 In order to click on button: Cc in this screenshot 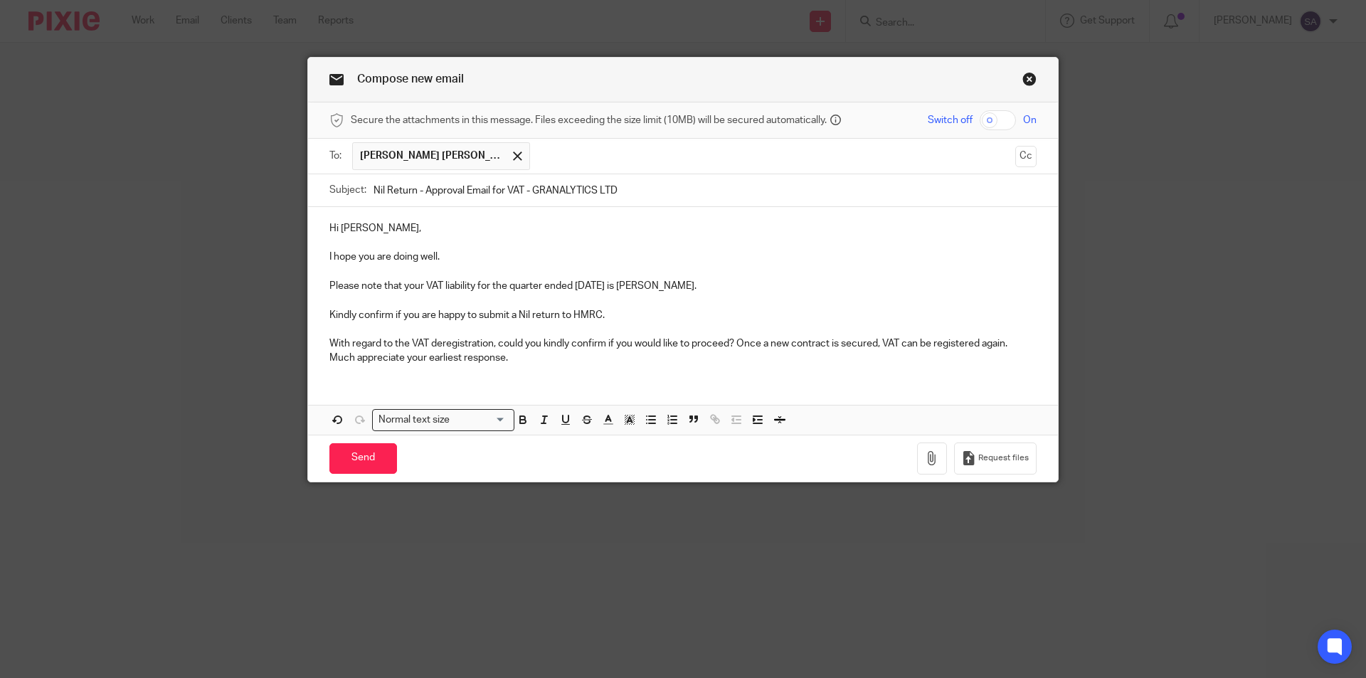, I will do `click(1026, 156)`.